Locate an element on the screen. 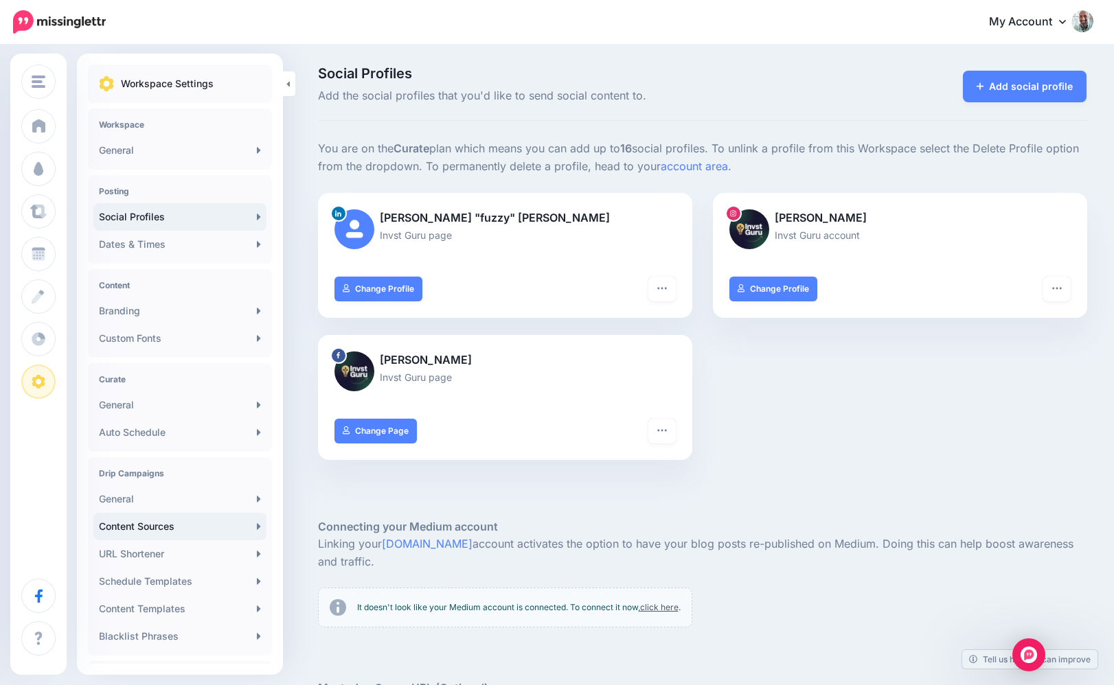  p: Invst Guru account is located at coordinates (900, 235).